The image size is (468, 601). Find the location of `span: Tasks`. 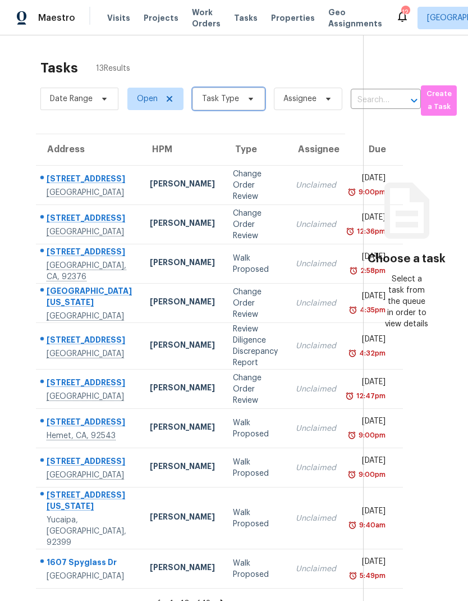

span: Tasks is located at coordinates (246, 18).